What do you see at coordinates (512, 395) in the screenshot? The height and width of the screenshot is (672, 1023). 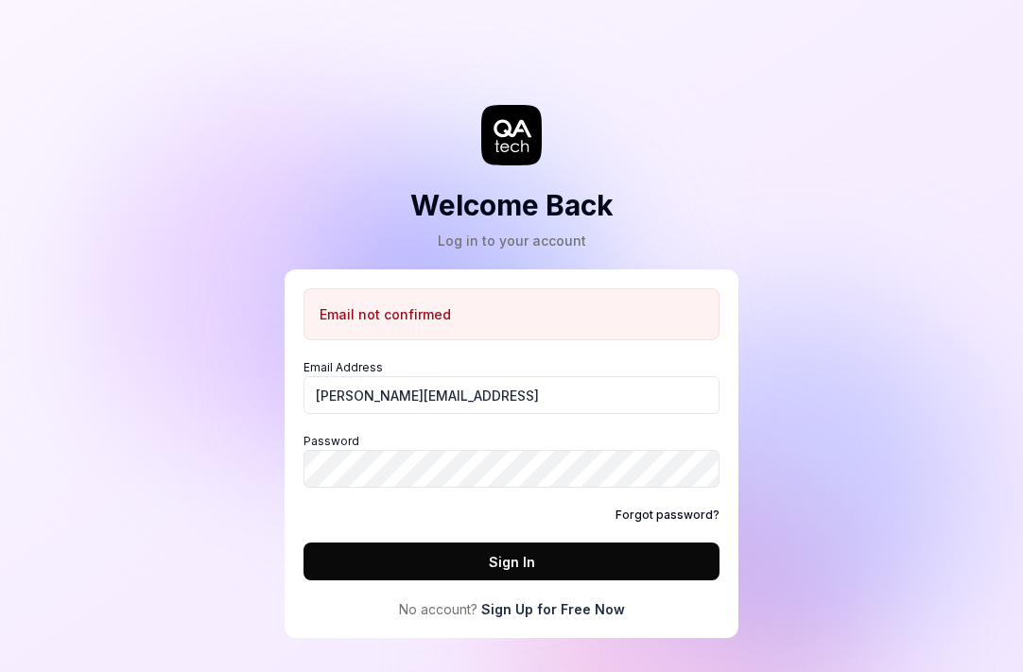 I see `input: Email Address` at bounding box center [512, 395].